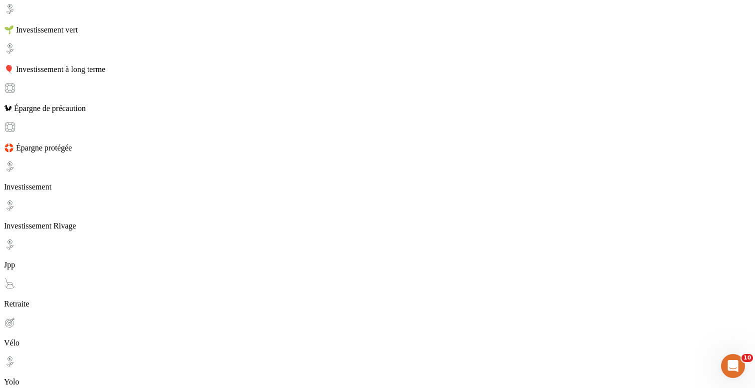 Image resolution: width=755 pixels, height=388 pixels. Describe the element at coordinates (378, 147) in the screenshot. I see `p: 🛟 Épargne protégée` at that location.